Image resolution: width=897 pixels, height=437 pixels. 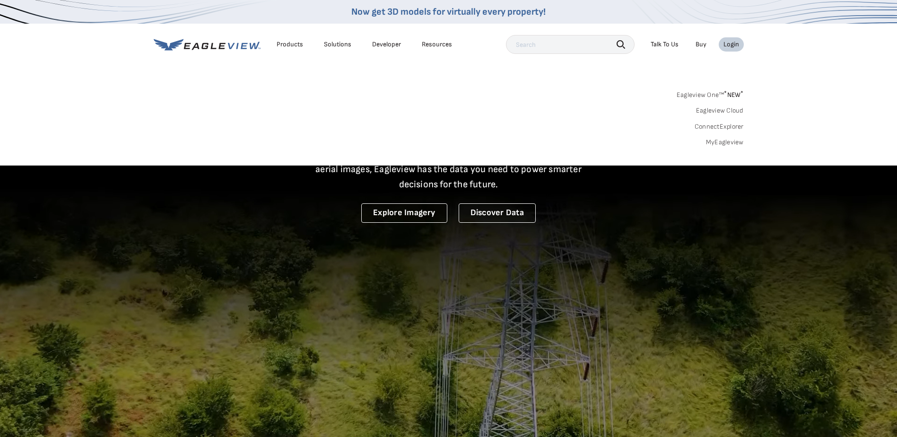 What do you see at coordinates (290, 44) in the screenshot?
I see `div: Products` at bounding box center [290, 44].